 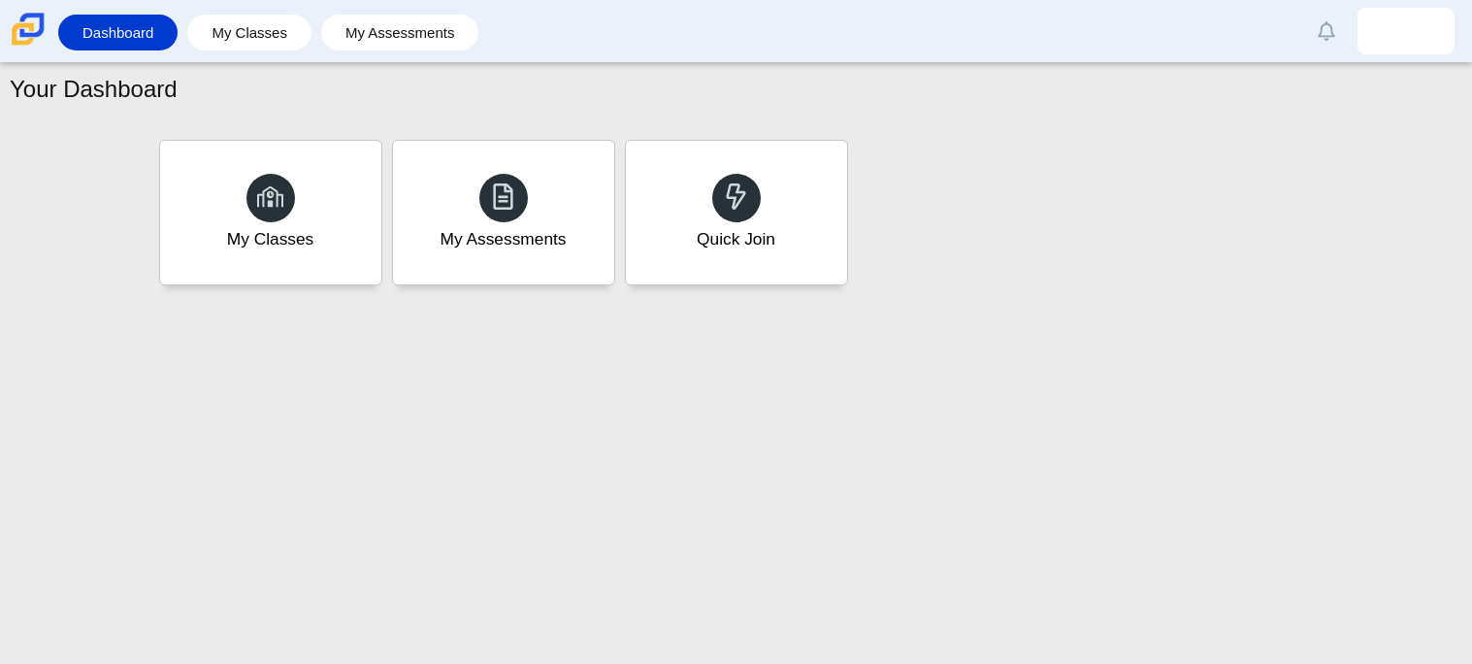 What do you see at coordinates (117, 32) in the screenshot?
I see `a: Dashboard` at bounding box center [117, 32].